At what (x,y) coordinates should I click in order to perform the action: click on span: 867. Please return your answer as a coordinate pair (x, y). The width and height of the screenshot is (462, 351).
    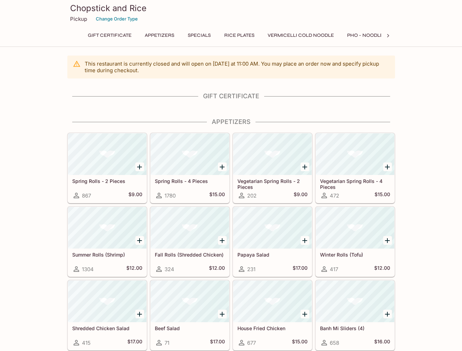
    Looking at the image, I should click on (86, 195).